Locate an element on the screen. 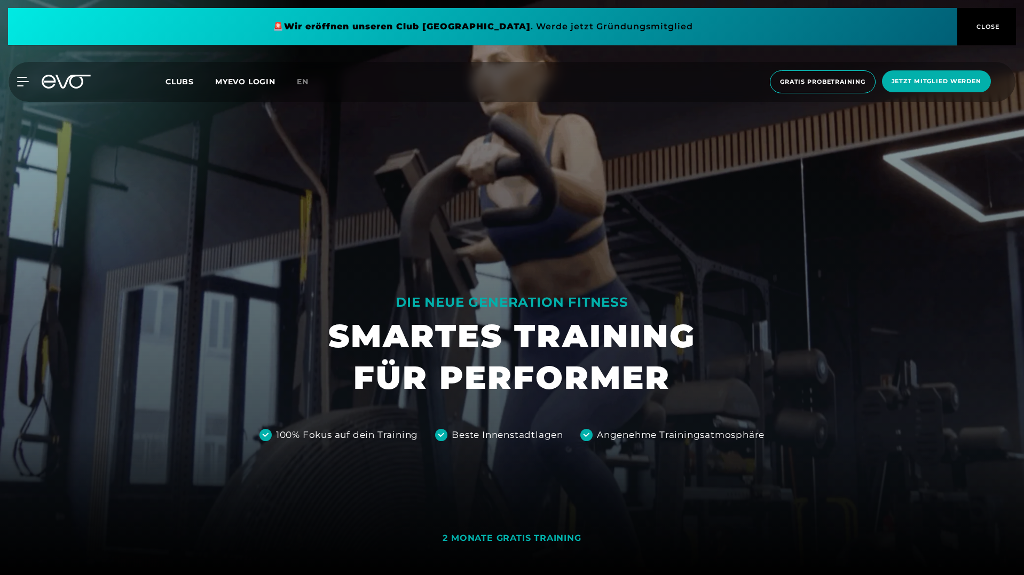  div: 2 MONATE GRATIS TRAINING is located at coordinates (511, 539).